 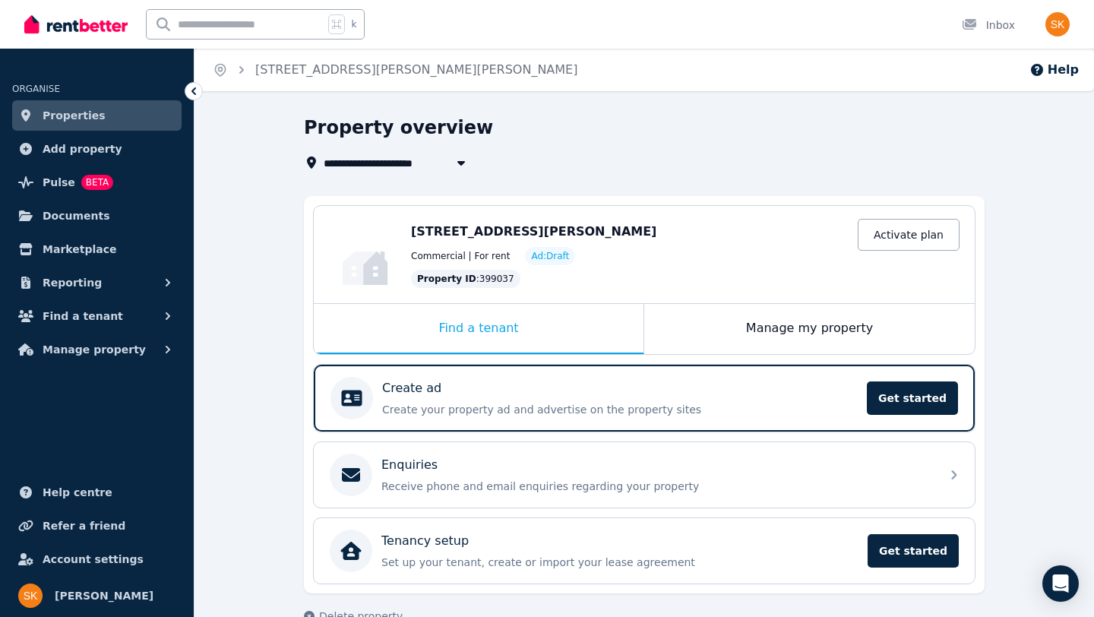 I want to click on a: EnquiriesReceive phone and email enquiries regarding your property, so click(x=644, y=475).